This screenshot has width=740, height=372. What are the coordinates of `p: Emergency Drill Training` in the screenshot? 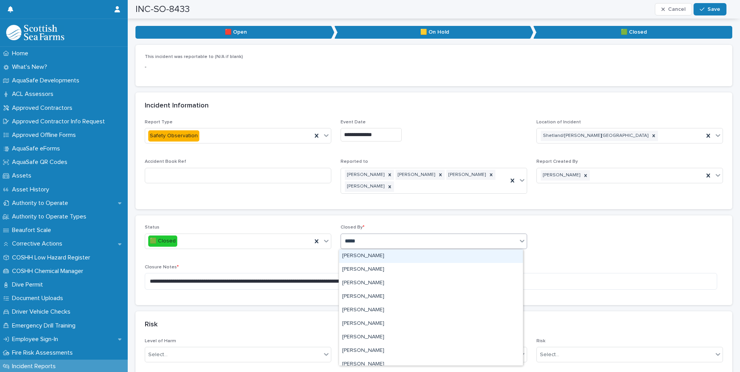 It's located at (45, 326).